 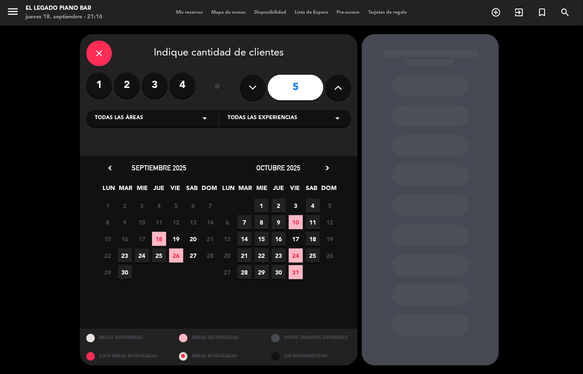 What do you see at coordinates (519, 12) in the screenshot?
I see `i: exit_to_app` at bounding box center [519, 12].